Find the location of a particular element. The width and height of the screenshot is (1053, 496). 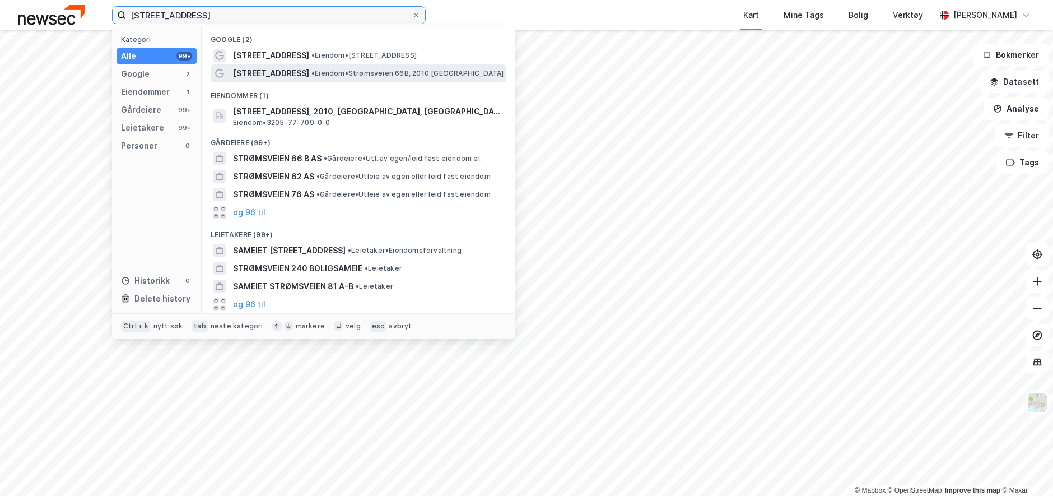

button: Filter is located at coordinates (1021, 136).